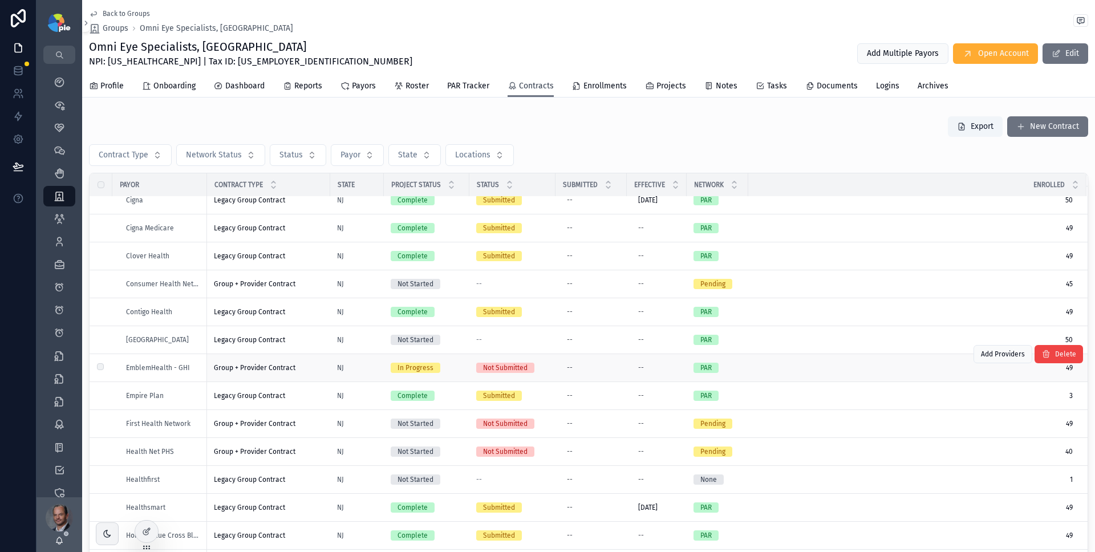 The width and height of the screenshot is (1095, 552). Describe the element at coordinates (718, 452) in the screenshot. I see `a: Pending` at that location.